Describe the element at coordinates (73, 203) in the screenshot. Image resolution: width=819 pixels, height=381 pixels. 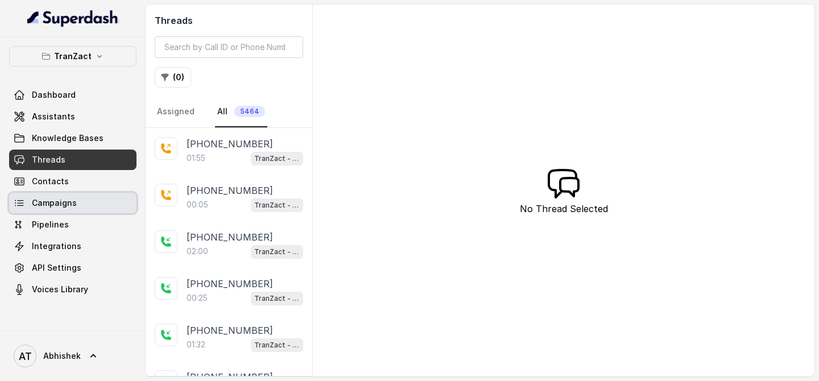
I see `a: Campaigns` at that location.